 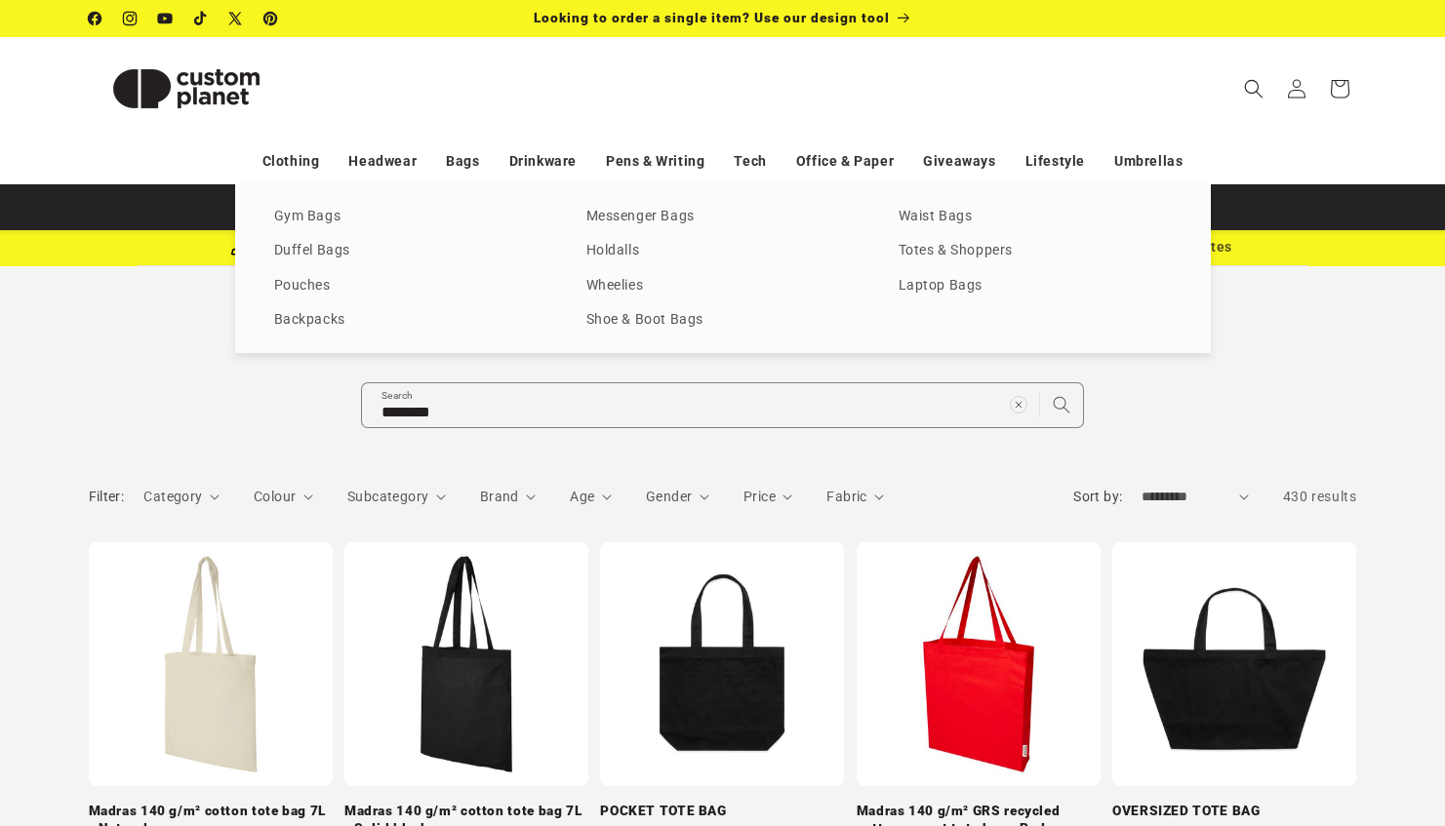 What do you see at coordinates (655, 161) in the screenshot?
I see `a: Pens & Writing` at bounding box center [655, 161].